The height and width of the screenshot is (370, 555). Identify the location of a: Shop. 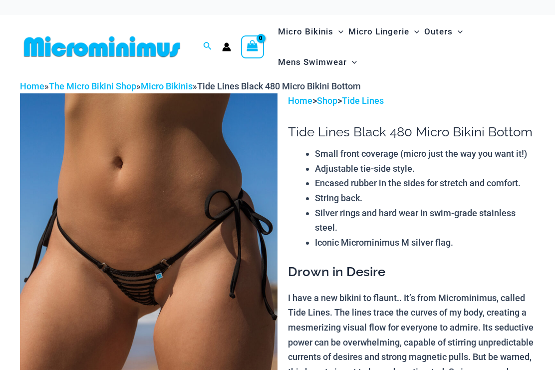
(327, 100).